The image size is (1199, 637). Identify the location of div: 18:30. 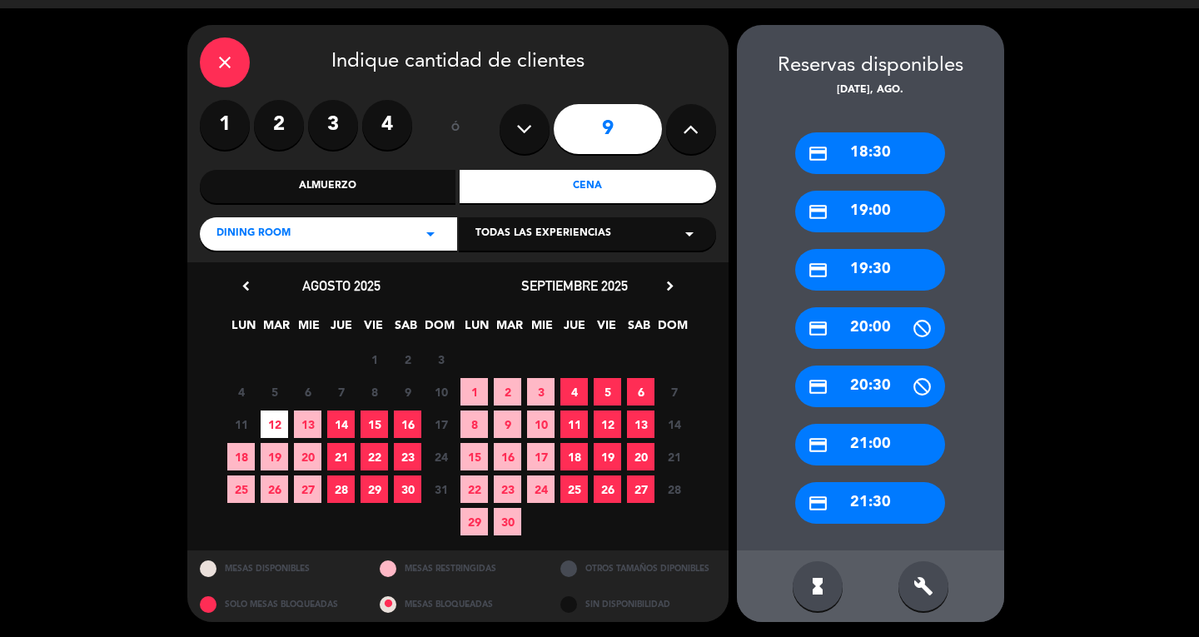
(870, 153).